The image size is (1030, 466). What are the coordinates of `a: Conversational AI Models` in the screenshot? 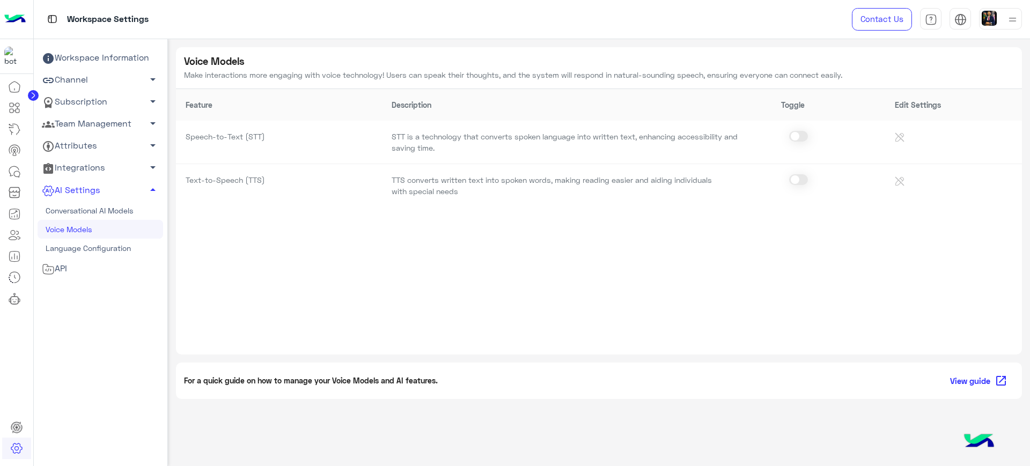 It's located at (100, 210).